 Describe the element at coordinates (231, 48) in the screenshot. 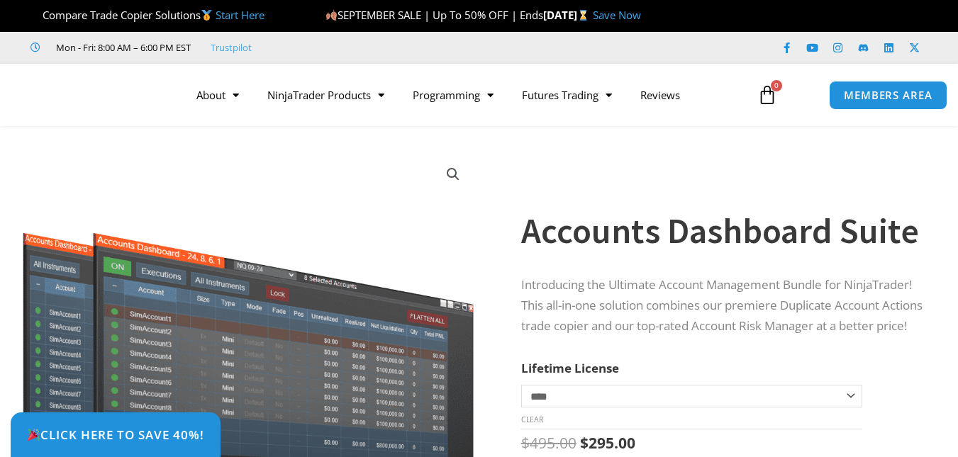

I see `a: Trustpilot` at that location.